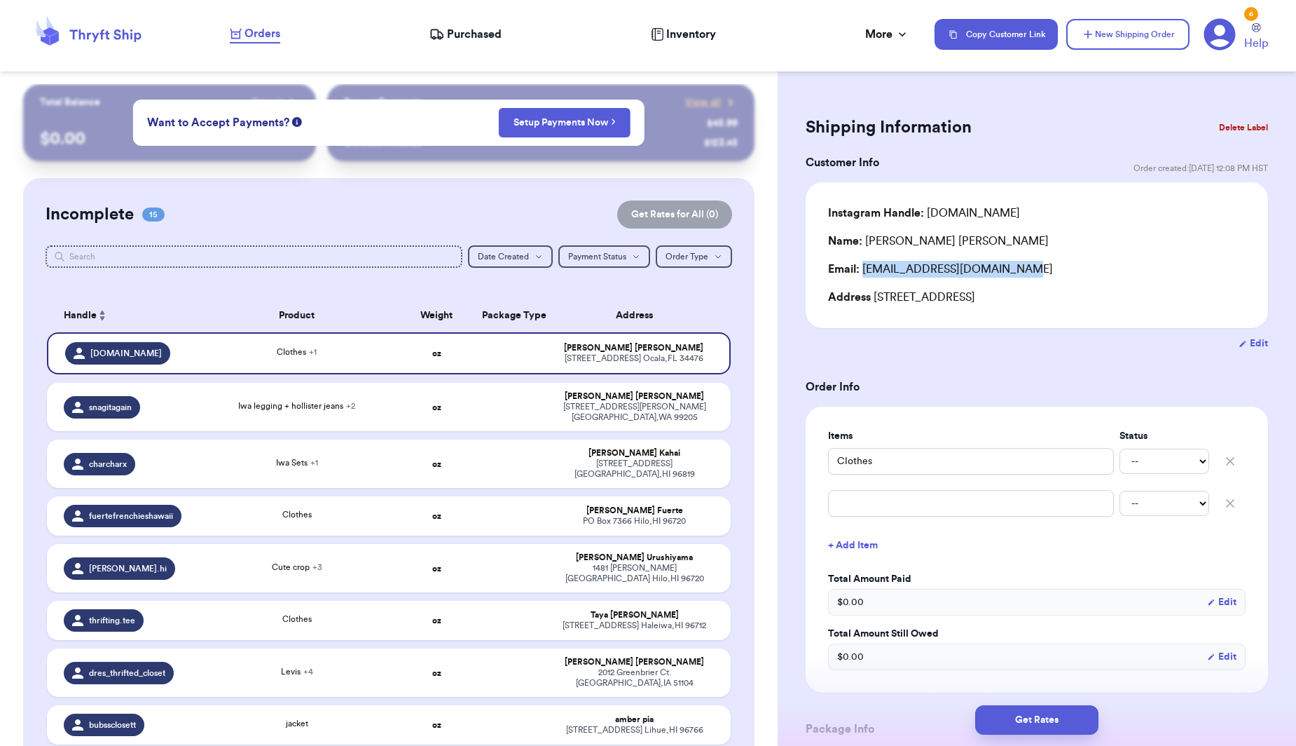  What do you see at coordinates (703, 102) in the screenshot?
I see `span: View all` at bounding box center [703, 102].